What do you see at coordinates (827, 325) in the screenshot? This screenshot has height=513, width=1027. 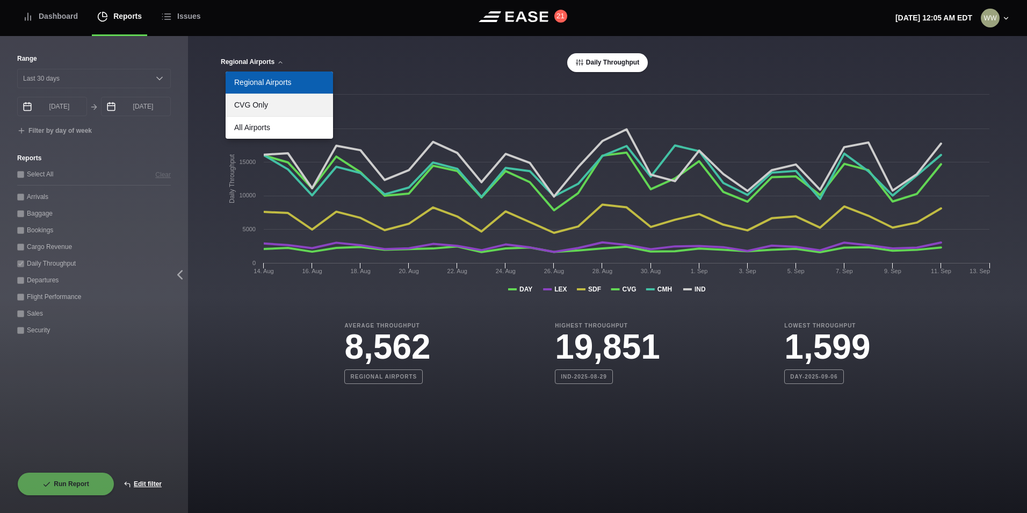 I see `b: Lowest Throughput` at bounding box center [827, 325].